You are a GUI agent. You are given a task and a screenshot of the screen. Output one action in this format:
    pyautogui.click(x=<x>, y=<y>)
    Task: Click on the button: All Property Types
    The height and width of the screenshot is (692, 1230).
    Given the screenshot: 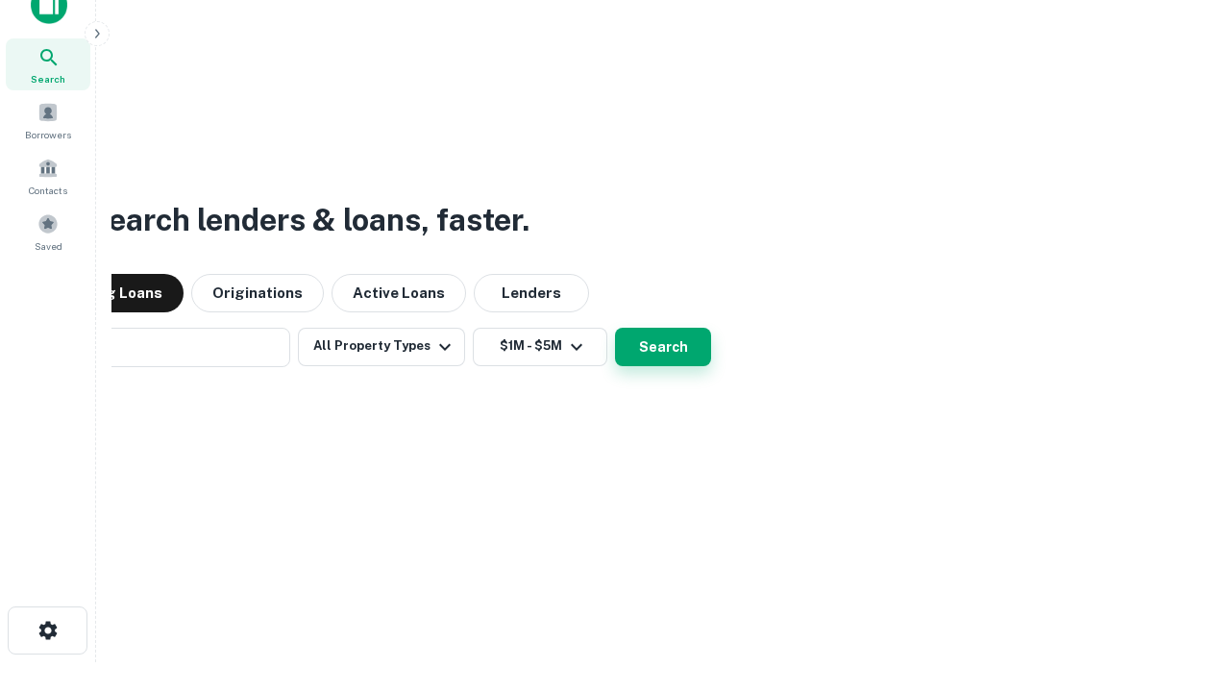 What is the action you would take?
    pyautogui.click(x=381, y=347)
    